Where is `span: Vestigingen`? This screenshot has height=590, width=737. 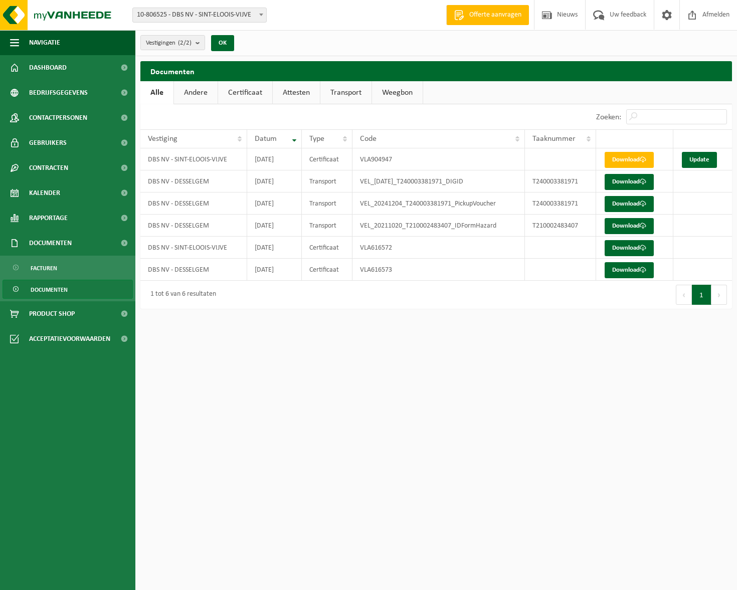 span: Vestigingen is located at coordinates (168, 43).